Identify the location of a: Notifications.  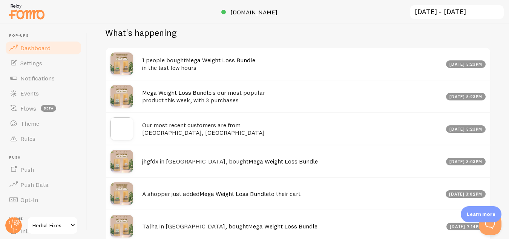
(43, 78).